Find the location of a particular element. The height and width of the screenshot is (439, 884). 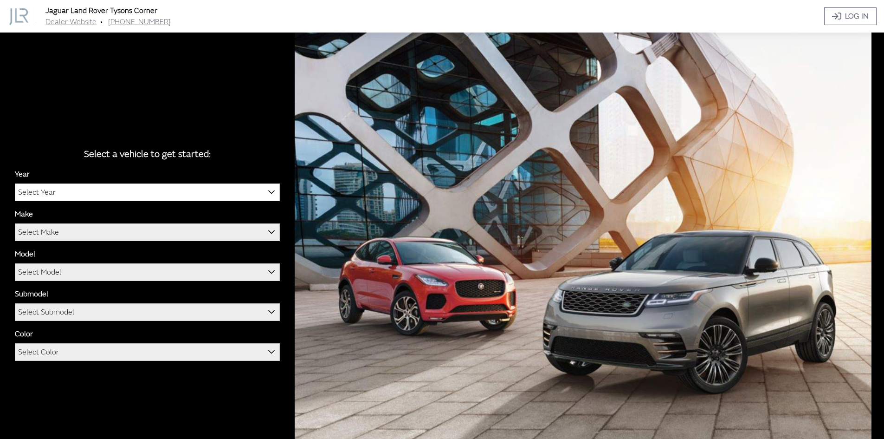

a: Log In is located at coordinates (850, 16).